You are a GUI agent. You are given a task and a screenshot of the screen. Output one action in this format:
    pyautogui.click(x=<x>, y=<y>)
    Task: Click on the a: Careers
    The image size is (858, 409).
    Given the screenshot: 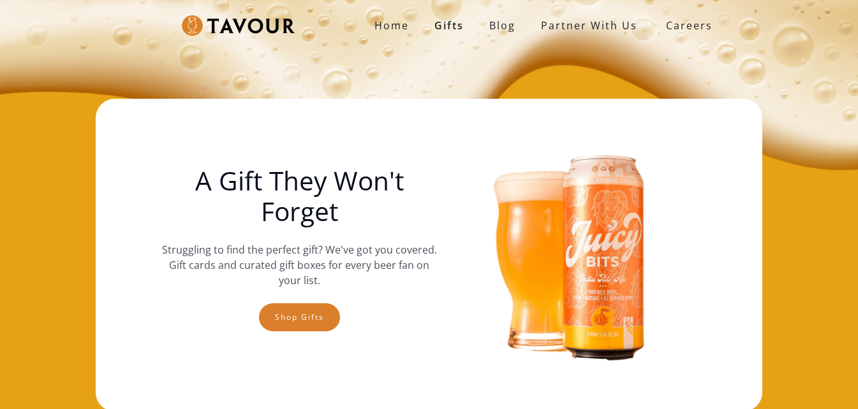 What is the action you would take?
    pyautogui.click(x=686, y=26)
    